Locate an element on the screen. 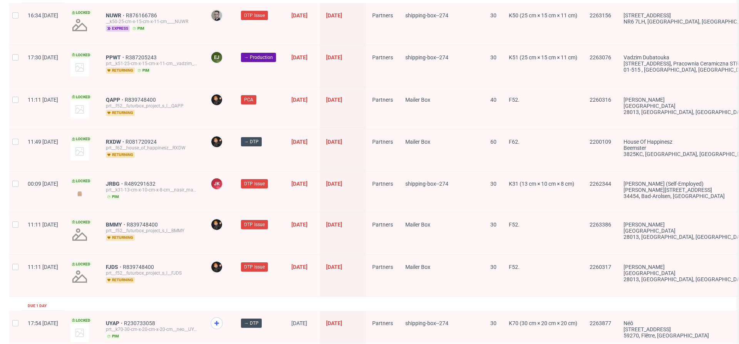 The width and height of the screenshot is (739, 344). div: prt__f52__futurbox_project_s_l__FJDS is located at coordinates (152, 273).